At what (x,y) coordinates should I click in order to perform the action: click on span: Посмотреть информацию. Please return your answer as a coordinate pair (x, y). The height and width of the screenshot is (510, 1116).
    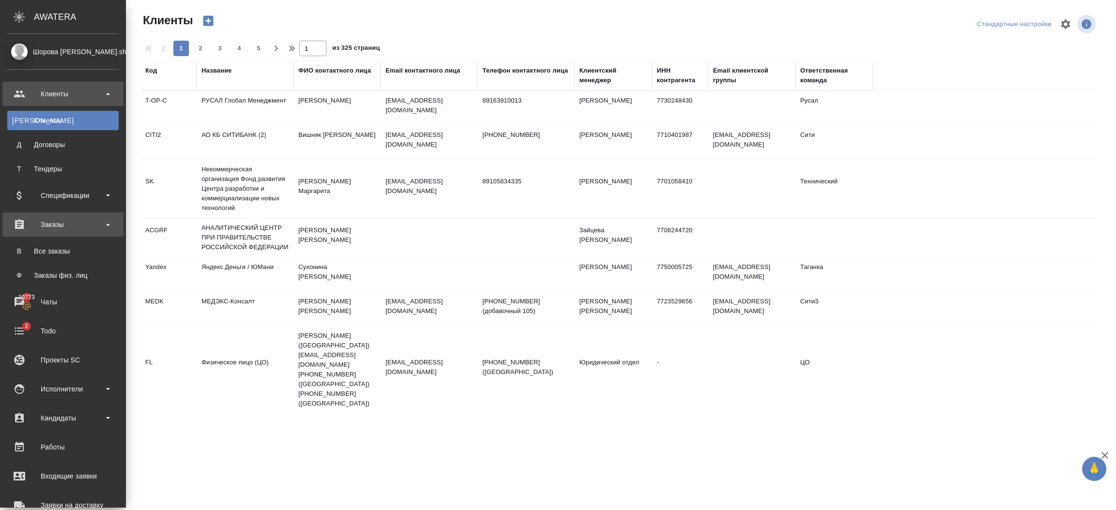
    Looking at the image, I should click on (1087, 24).